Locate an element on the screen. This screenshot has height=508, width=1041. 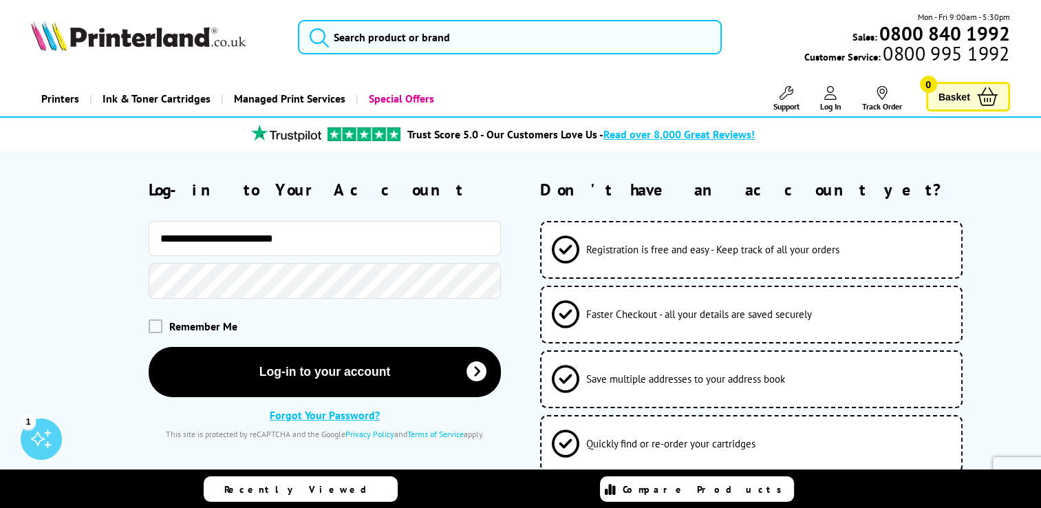
span: Customer Service: is located at coordinates (907, 55).